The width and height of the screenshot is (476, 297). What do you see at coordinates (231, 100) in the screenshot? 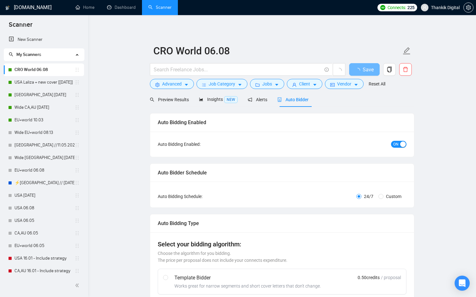
I see `span: NEW` at bounding box center [231, 100].